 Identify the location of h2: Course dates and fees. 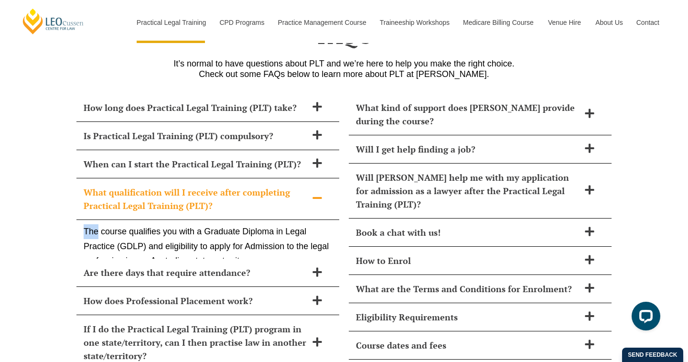
(468, 345).